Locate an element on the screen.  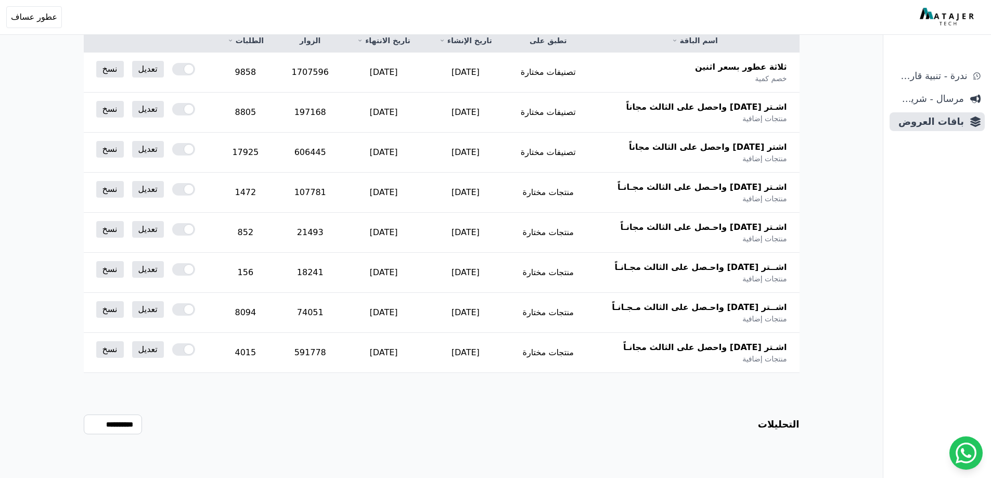
th: الزوار is located at coordinates (310, 41).